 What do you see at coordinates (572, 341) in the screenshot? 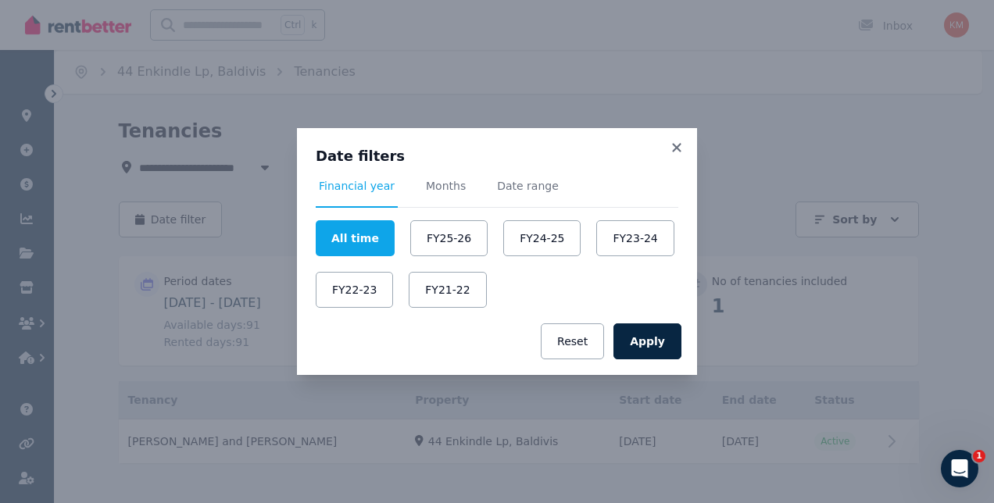
I see `button: Reset` at bounding box center [572, 341].